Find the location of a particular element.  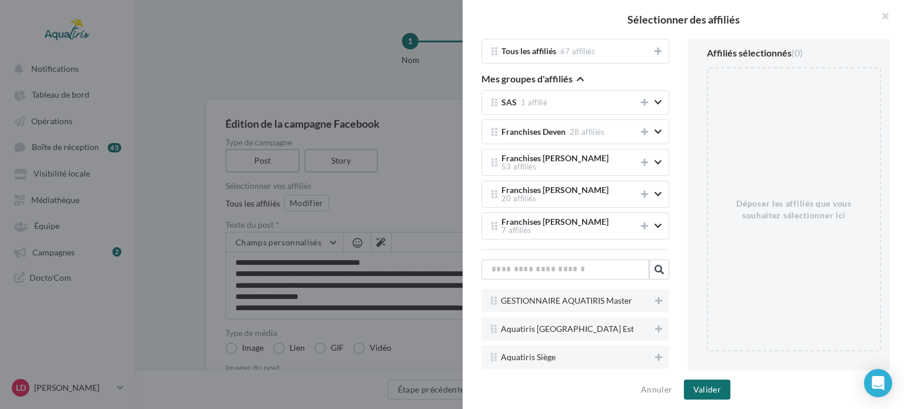

span: Franchises Deven is located at coordinates (533, 132).